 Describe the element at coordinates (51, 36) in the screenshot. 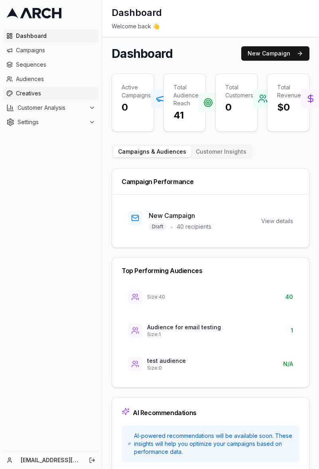

I see `a: Dashboard` at that location.